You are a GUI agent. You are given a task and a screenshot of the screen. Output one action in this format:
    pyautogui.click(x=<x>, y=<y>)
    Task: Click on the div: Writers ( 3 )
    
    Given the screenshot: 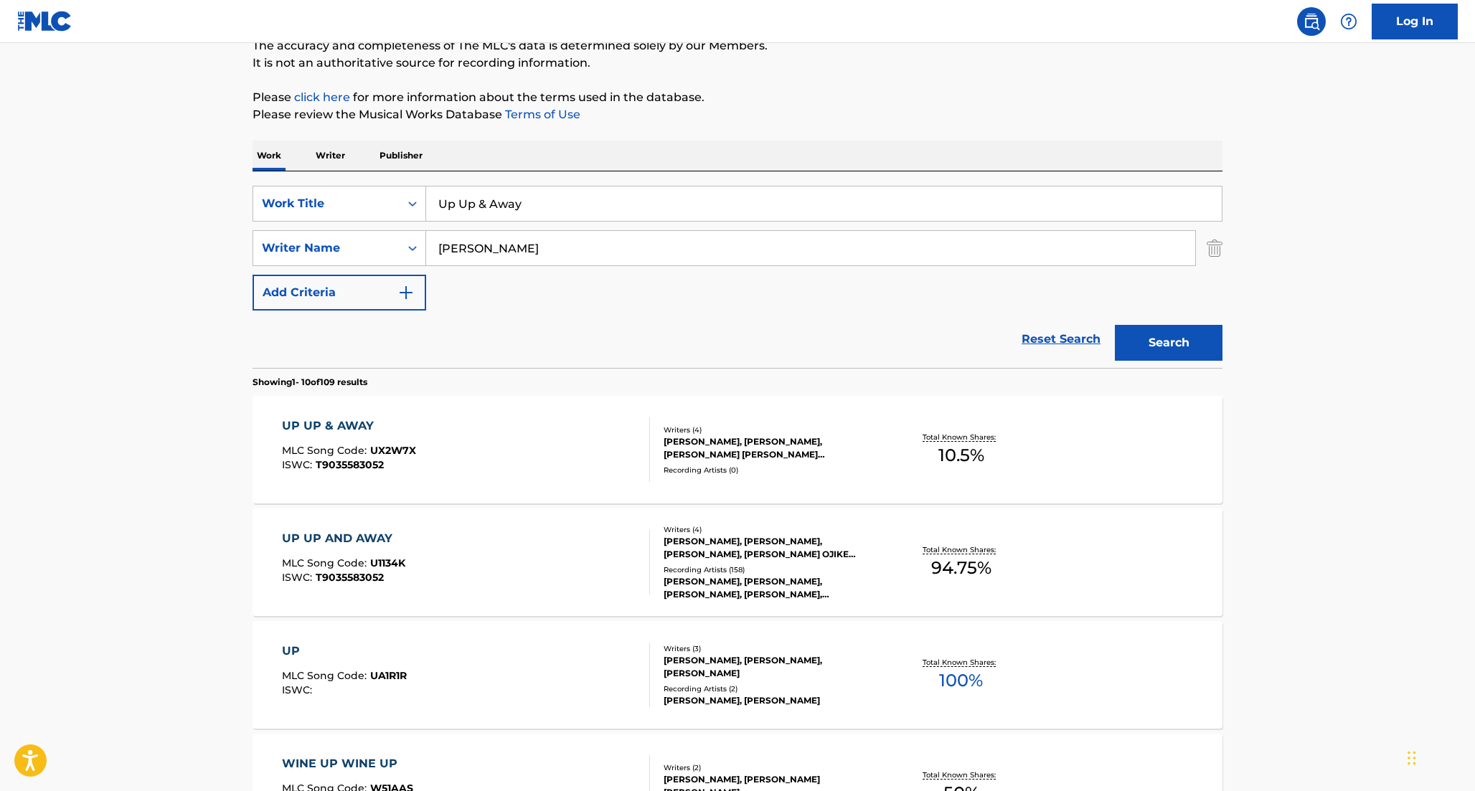 What is the action you would take?
    pyautogui.click(x=772, y=649)
    